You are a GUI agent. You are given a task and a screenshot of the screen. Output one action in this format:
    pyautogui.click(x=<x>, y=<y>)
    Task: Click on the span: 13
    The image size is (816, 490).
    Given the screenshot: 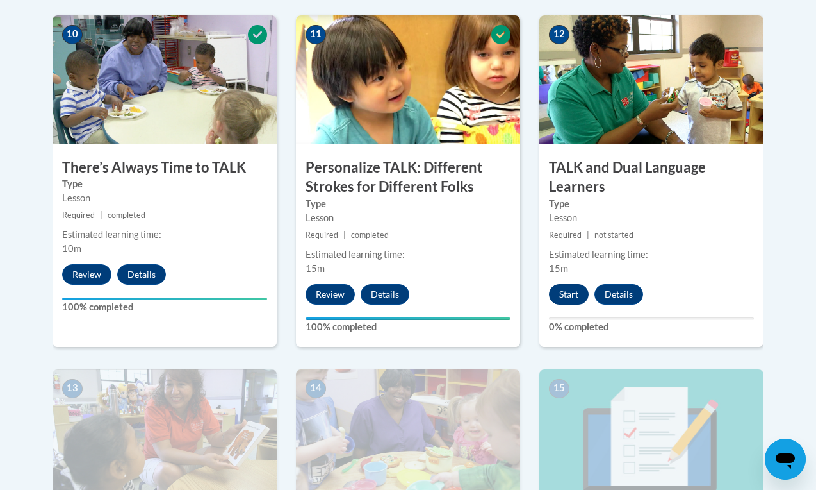 What is the action you would take?
    pyautogui.click(x=72, y=388)
    